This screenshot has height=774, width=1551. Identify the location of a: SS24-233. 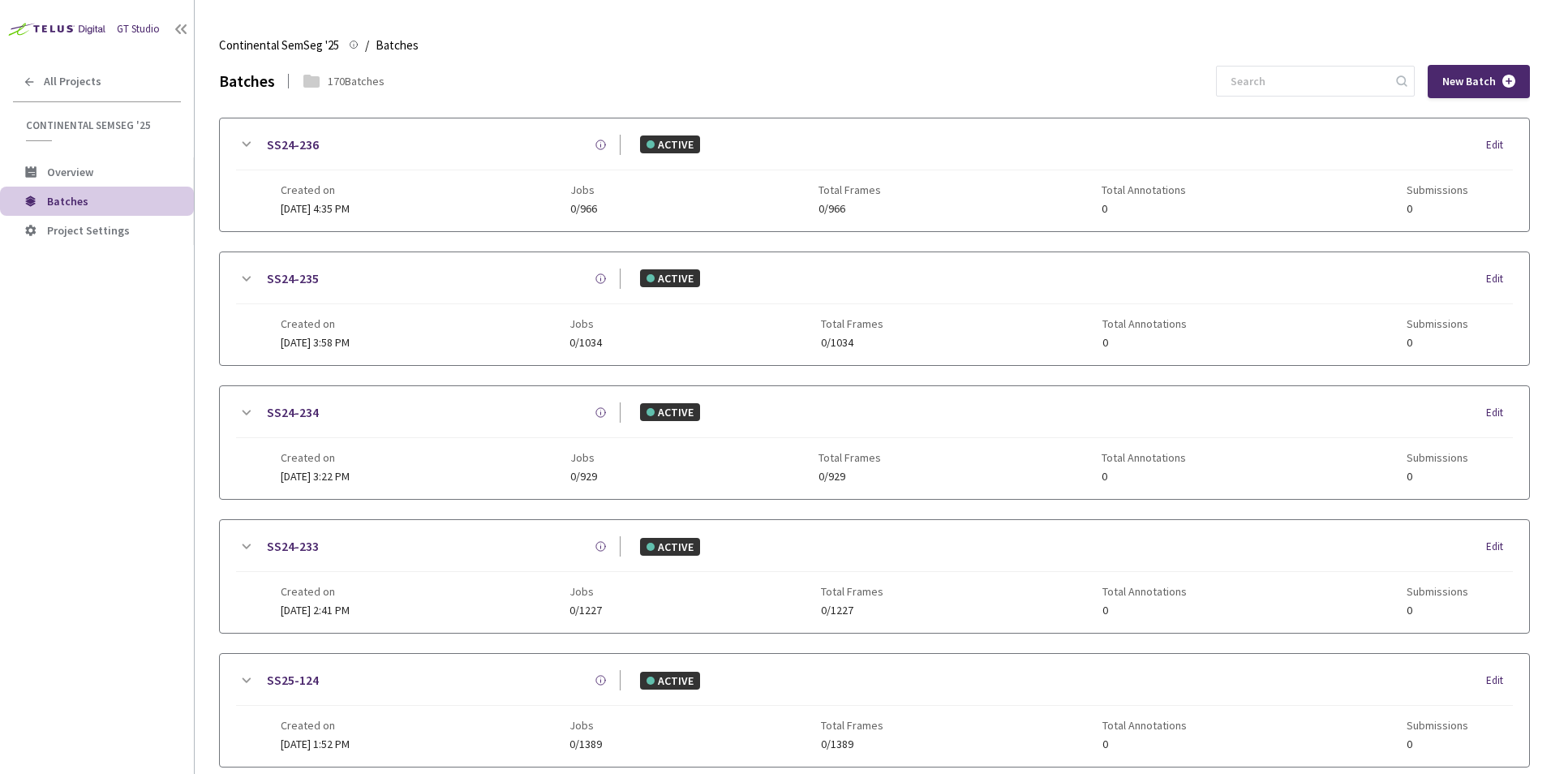
(293, 546).